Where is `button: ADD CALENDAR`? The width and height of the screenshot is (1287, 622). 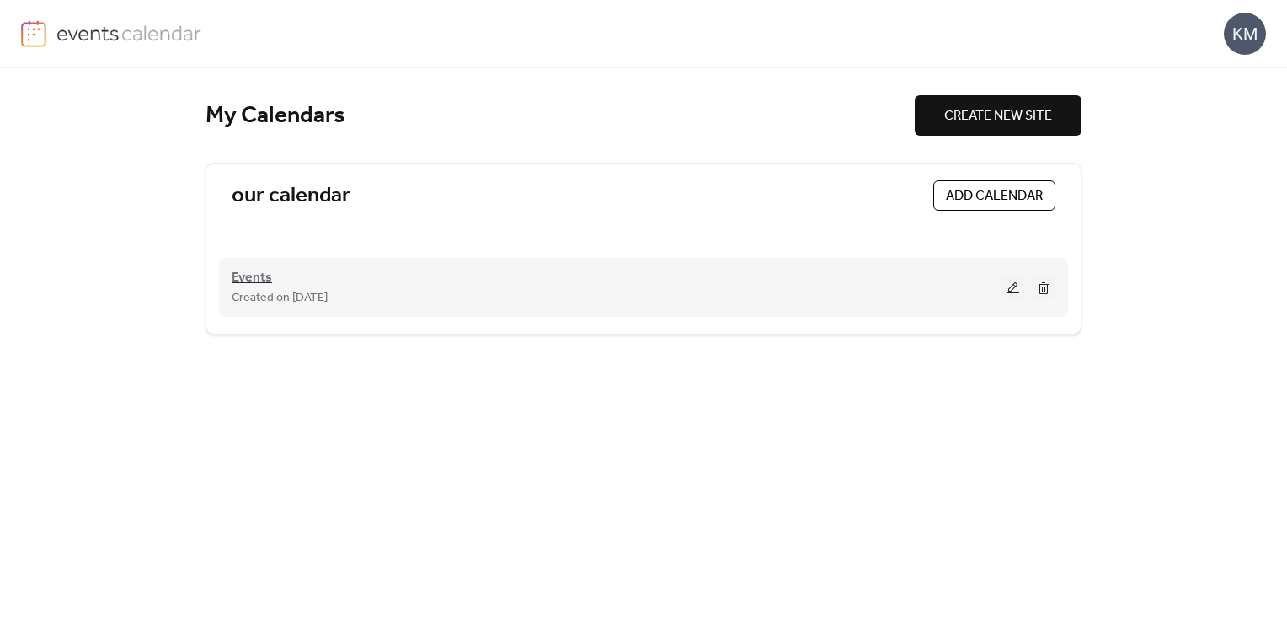 button: ADD CALENDAR is located at coordinates (994, 195).